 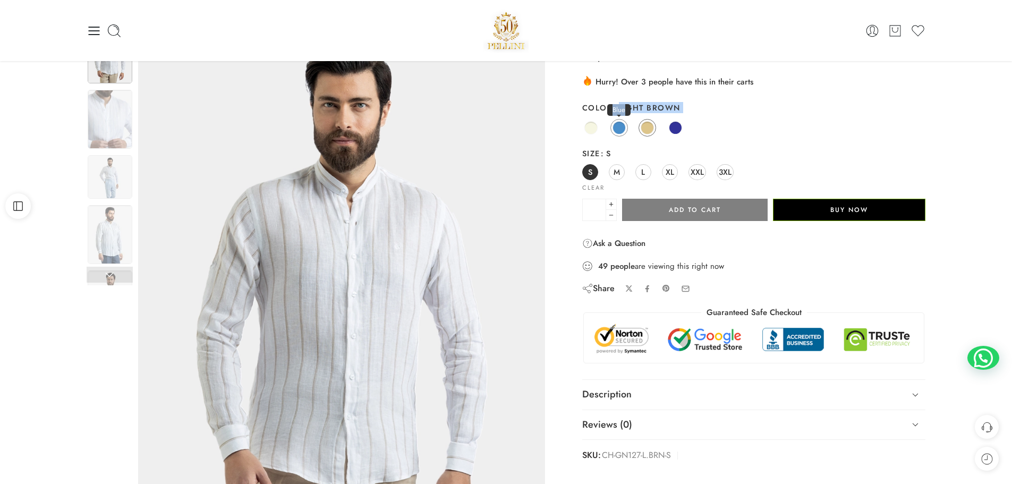 I want to click on a: Pin on Pinterest, so click(x=666, y=289).